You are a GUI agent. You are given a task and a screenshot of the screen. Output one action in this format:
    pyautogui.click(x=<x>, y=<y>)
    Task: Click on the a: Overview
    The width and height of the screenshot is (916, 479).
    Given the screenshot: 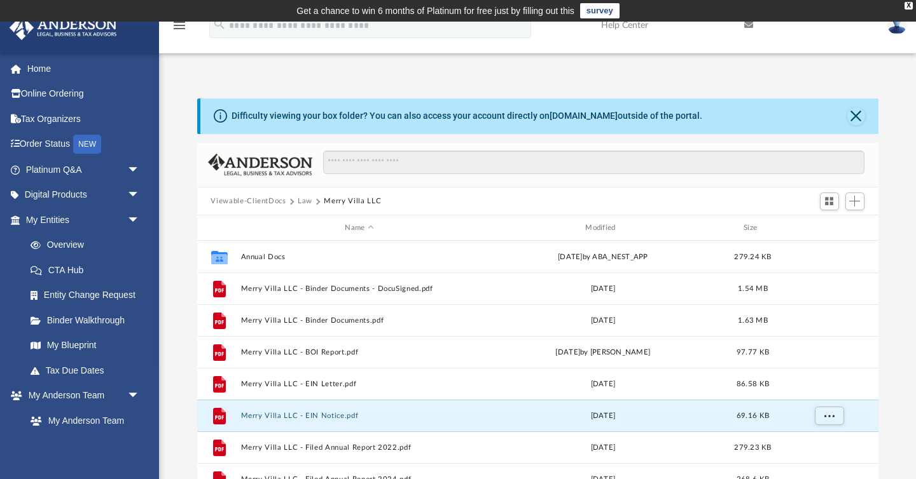 What is the action you would take?
    pyautogui.click(x=88, y=245)
    